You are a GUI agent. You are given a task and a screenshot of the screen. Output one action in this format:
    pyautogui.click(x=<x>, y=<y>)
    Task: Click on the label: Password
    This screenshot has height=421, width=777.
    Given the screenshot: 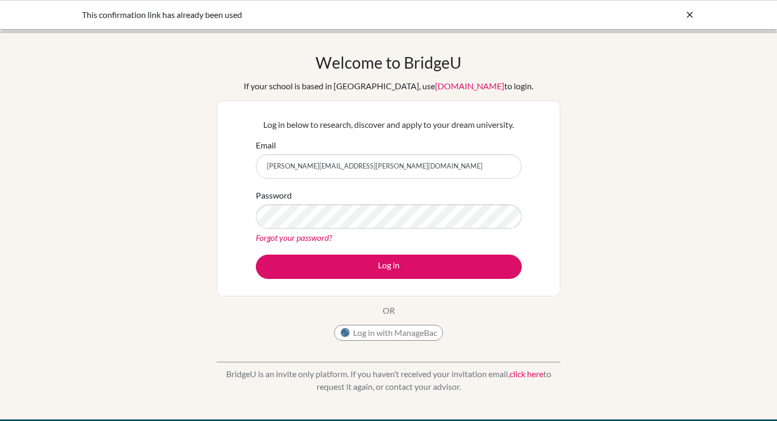 What is the action you would take?
    pyautogui.click(x=274, y=196)
    